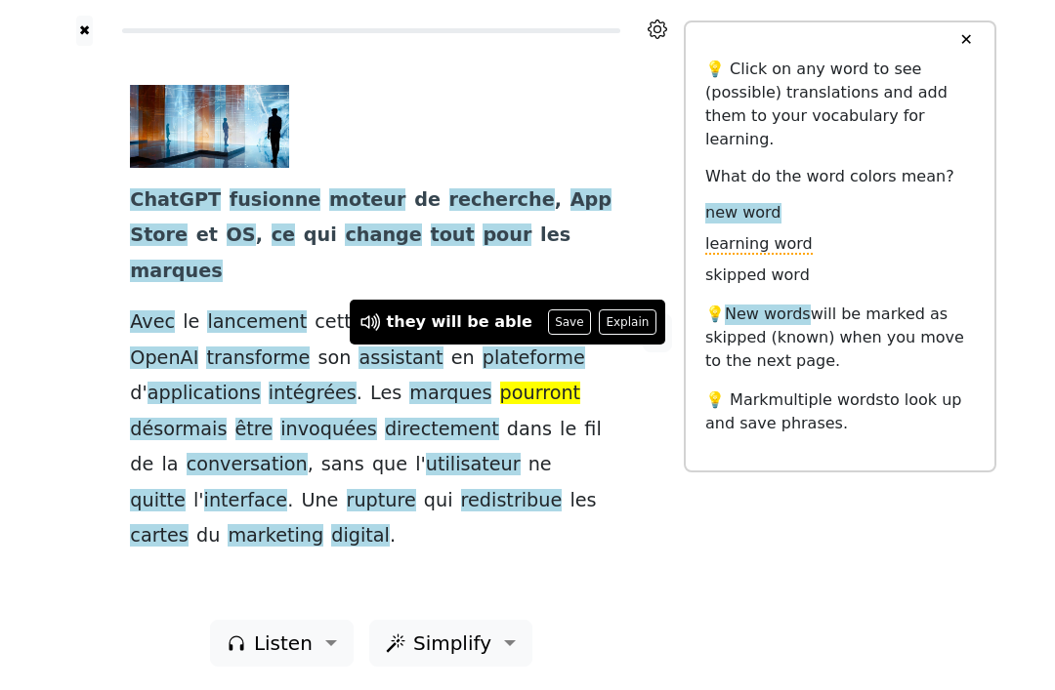 This screenshot has height=690, width=1055. Describe the element at coordinates (540, 465) in the screenshot. I see `span: ne` at that location.